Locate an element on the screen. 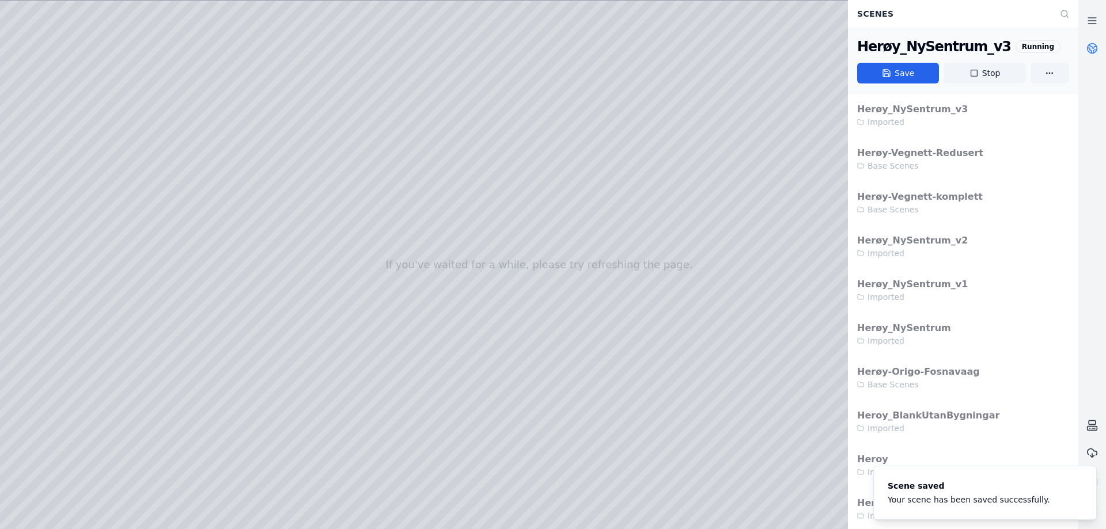 Image resolution: width=1106 pixels, height=529 pixels. div: Herøy_NySentrum_v3 is located at coordinates (934, 47).